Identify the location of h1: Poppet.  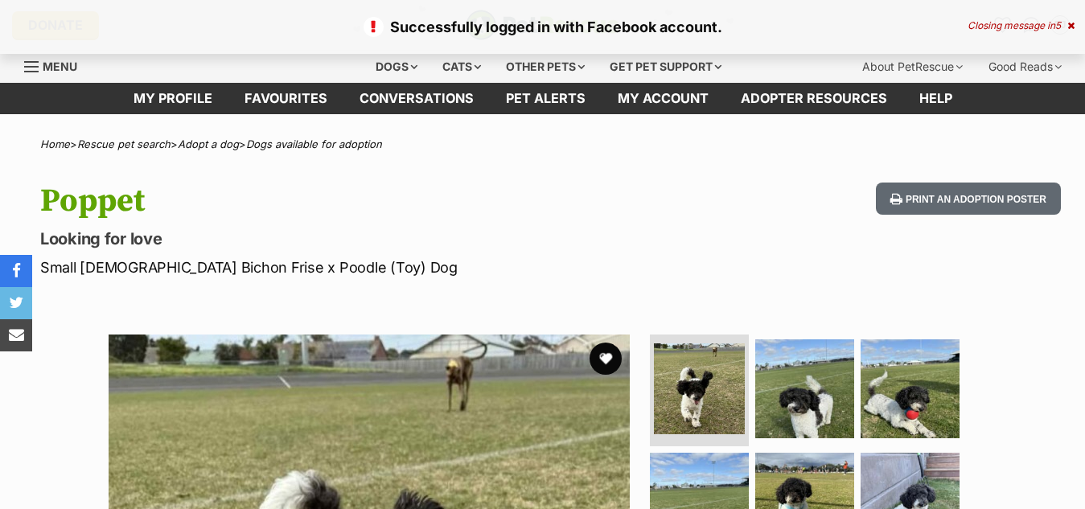
(351, 201).